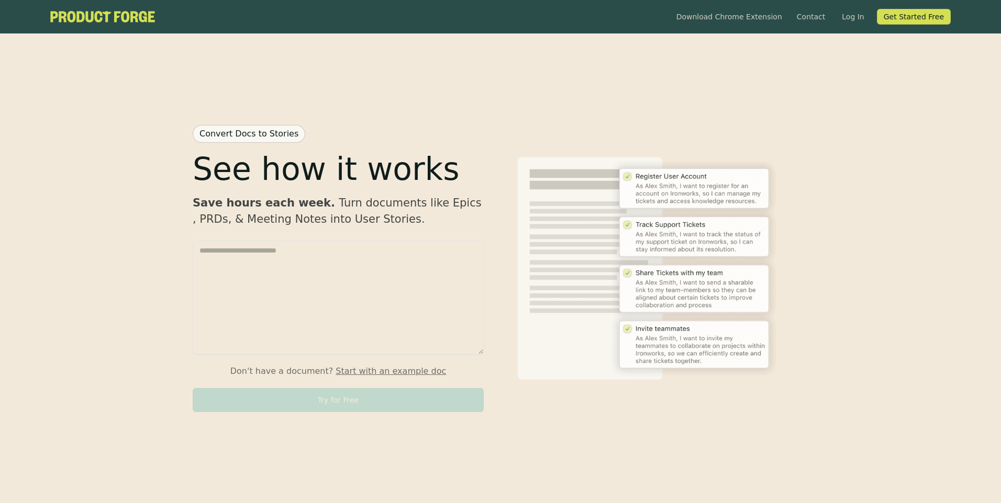  Describe the element at coordinates (729, 17) in the screenshot. I see `a: Download Chrome Extension` at that location.